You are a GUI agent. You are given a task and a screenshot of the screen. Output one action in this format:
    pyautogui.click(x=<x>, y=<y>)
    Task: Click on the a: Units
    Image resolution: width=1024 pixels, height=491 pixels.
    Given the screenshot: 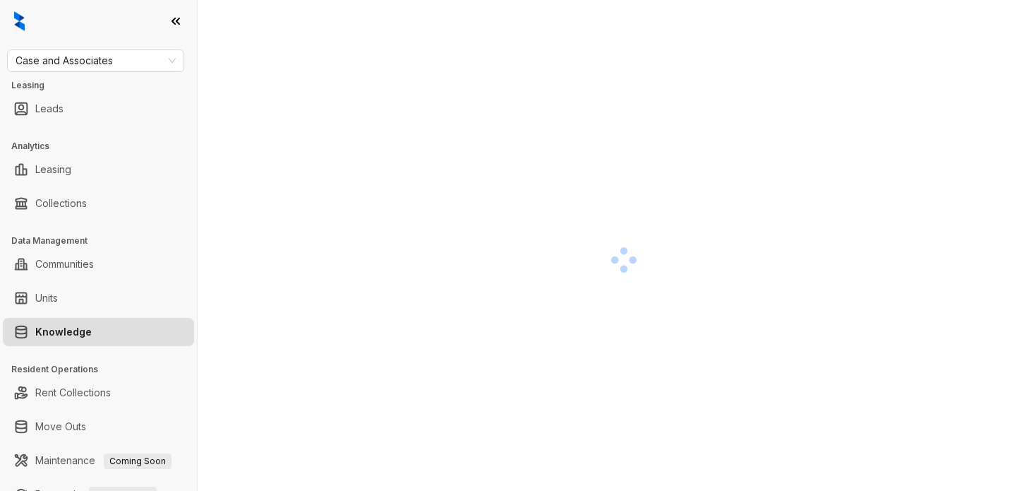 What is the action you would take?
    pyautogui.click(x=47, y=298)
    